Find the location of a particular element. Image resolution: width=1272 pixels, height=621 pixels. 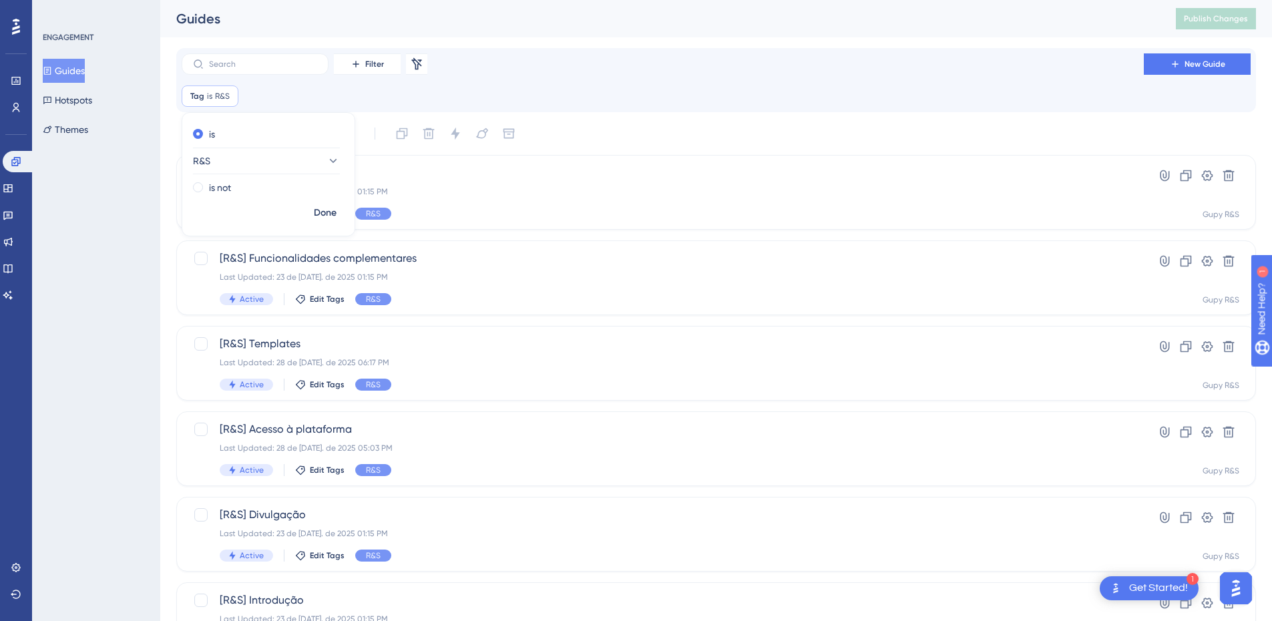

button: Done is located at coordinates (325, 213).